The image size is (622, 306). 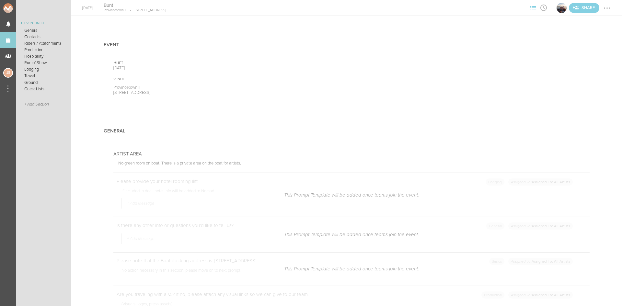 I want to click on p: Bunt, so click(x=225, y=63).